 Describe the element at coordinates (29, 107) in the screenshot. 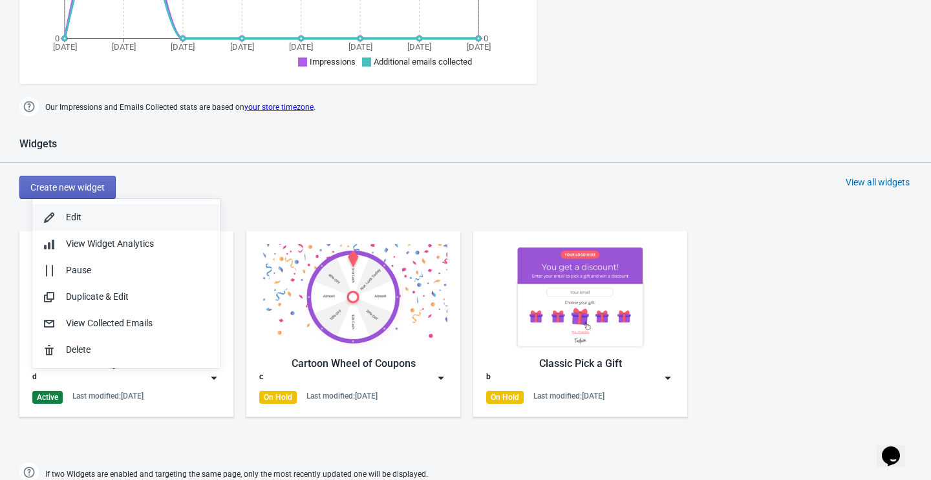

I see `img: help.png` at that location.